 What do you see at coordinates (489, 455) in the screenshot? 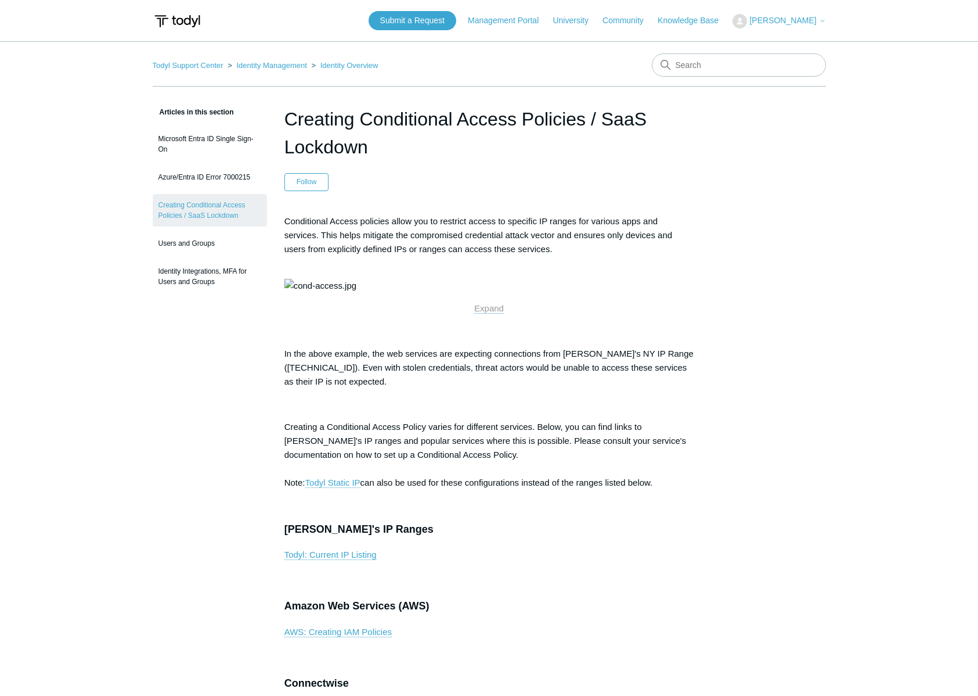
I see `p: Creating a Conditional Access Policy varies for different services. Below, you can find links to ...` at bounding box center [489, 455].